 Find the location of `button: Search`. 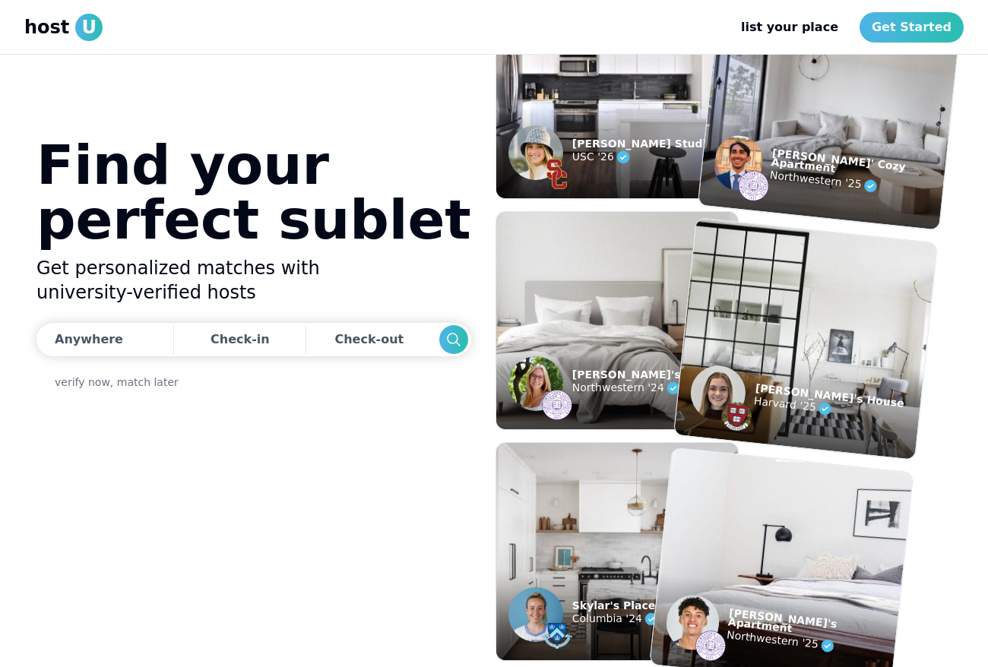

button: Search is located at coordinates (454, 340).